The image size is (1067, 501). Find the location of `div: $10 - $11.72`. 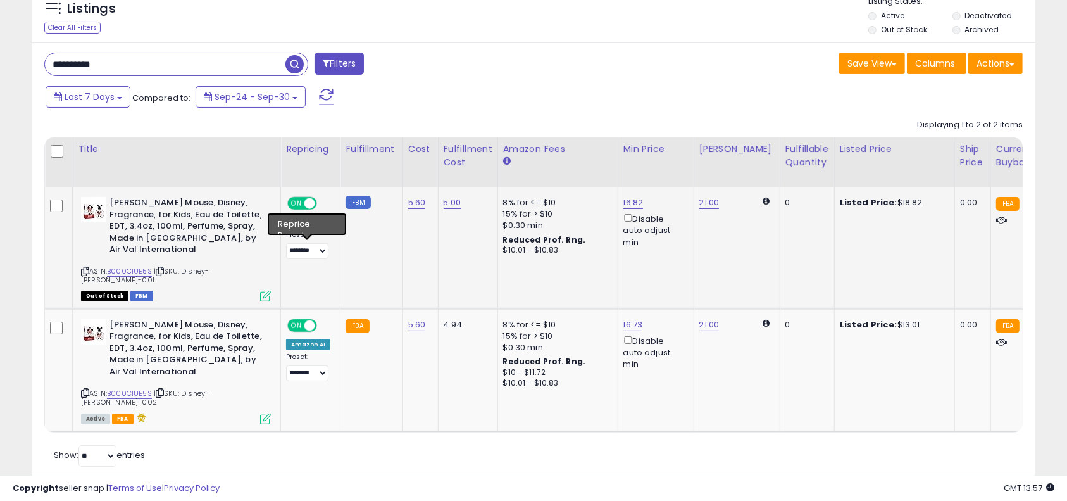

div: $10 - $11.72 is located at coordinates (556, 372).